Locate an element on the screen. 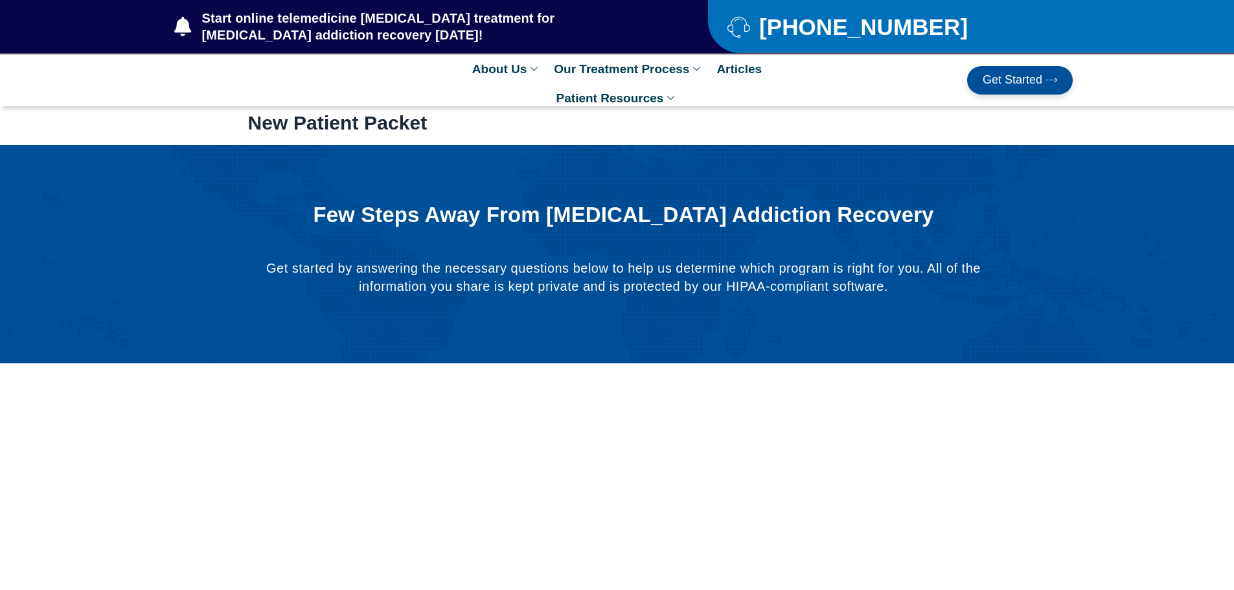  a: Articles is located at coordinates (739, 69).